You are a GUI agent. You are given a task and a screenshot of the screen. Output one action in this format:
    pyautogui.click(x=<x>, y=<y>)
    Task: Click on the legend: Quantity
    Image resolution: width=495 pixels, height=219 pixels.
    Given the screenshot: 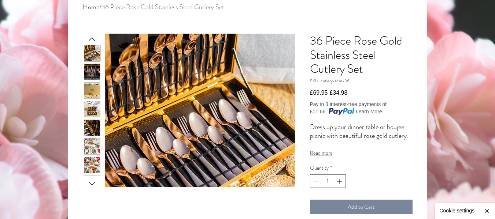 What is the action you would take?
    pyautogui.click(x=321, y=170)
    